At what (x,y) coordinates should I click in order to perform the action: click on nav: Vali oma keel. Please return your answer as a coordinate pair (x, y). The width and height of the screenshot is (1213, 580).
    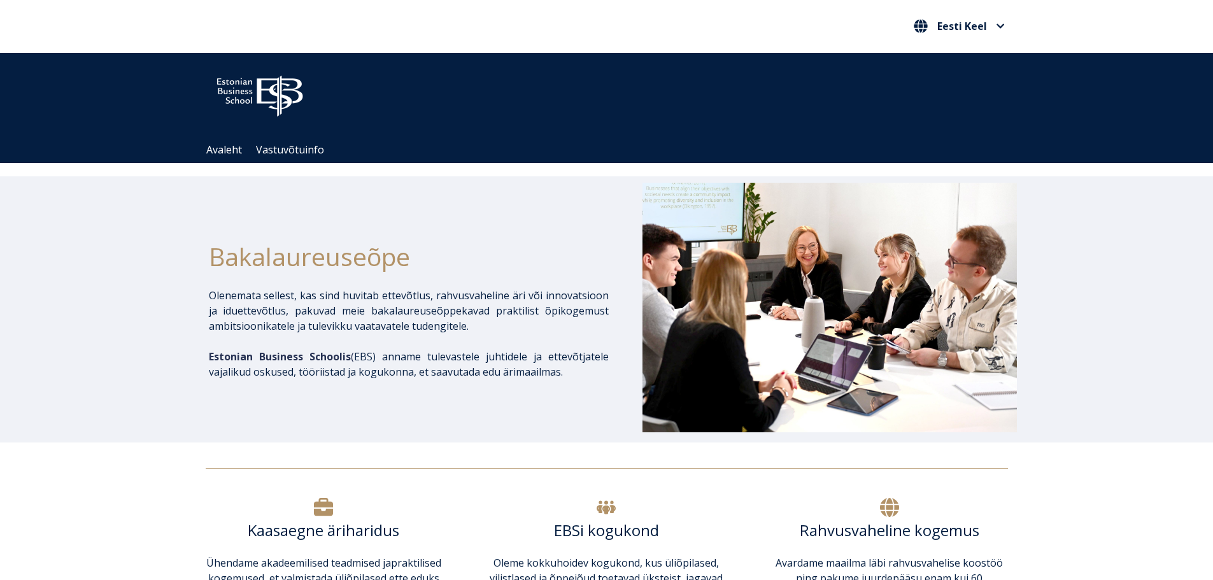
    Looking at the image, I should click on (959, 26).